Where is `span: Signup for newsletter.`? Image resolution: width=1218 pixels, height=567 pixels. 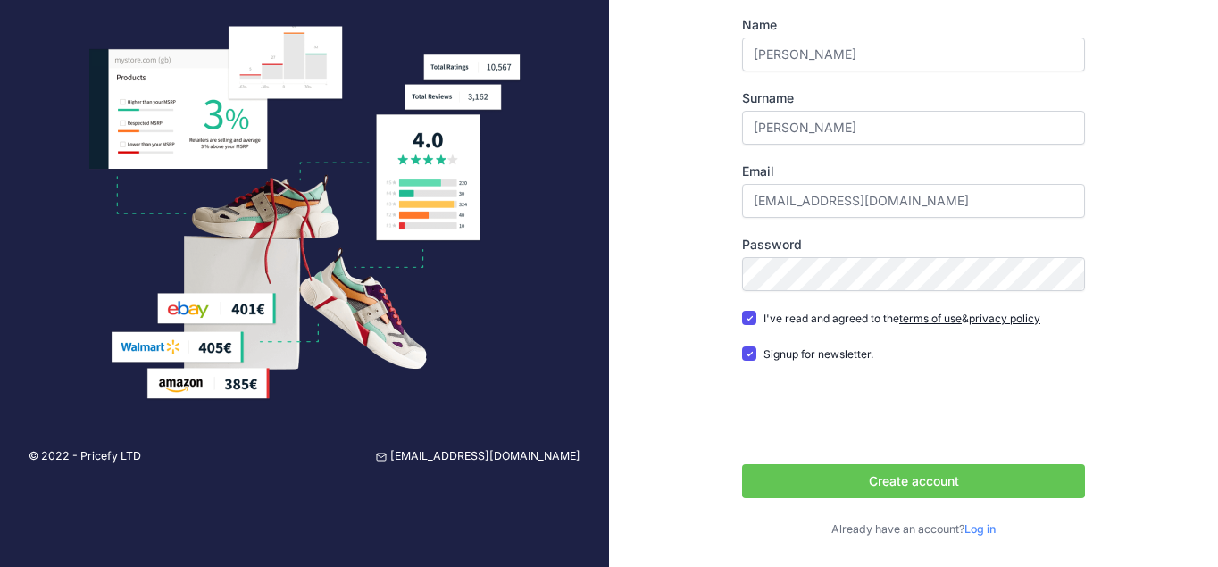 span: Signup for newsletter. is located at coordinates (818, 354).